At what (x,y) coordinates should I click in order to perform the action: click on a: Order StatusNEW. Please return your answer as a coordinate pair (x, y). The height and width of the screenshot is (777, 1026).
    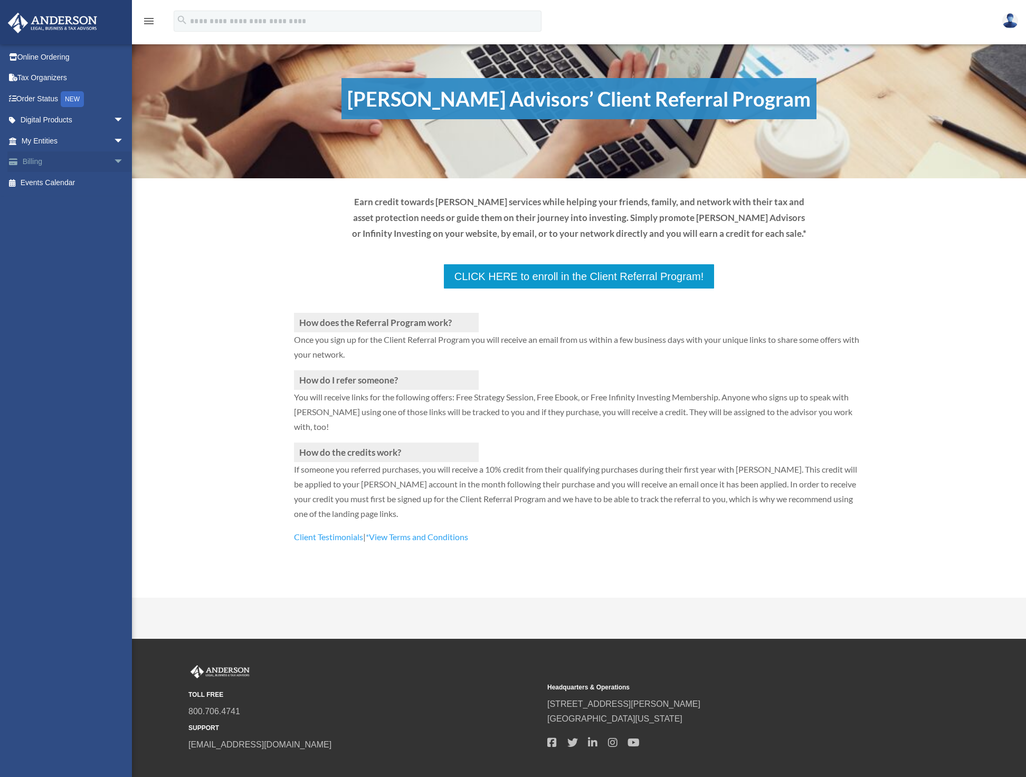
    Looking at the image, I should click on (73, 99).